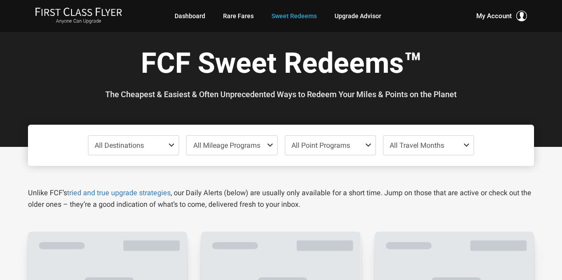 Image resolution: width=562 pixels, height=280 pixels. What do you see at coordinates (281, 199) in the screenshot?
I see `p: Unlike FCF’s , our Daily Alerts (below) are usually only available for a short time. Jump on thos...` at bounding box center [281, 199].